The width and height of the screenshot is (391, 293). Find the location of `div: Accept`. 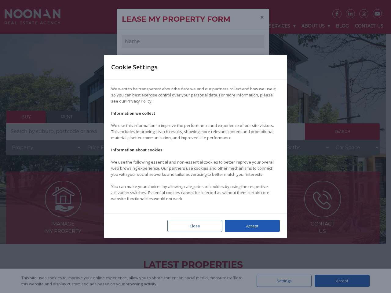

div: Accept is located at coordinates (252, 226).